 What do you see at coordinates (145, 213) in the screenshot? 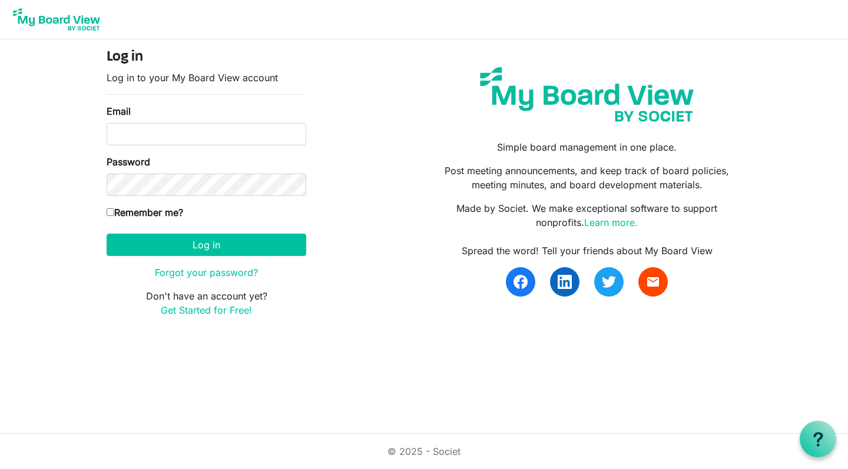
I see `label: Remember me?` at bounding box center [145, 213].